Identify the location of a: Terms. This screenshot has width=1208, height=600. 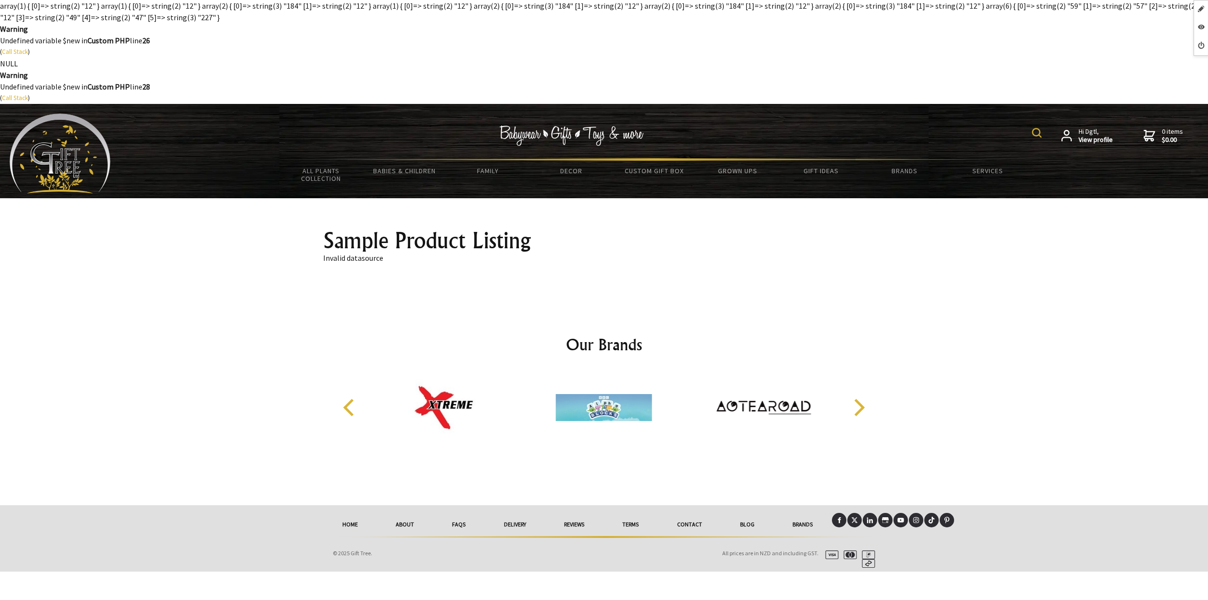
(631, 524).